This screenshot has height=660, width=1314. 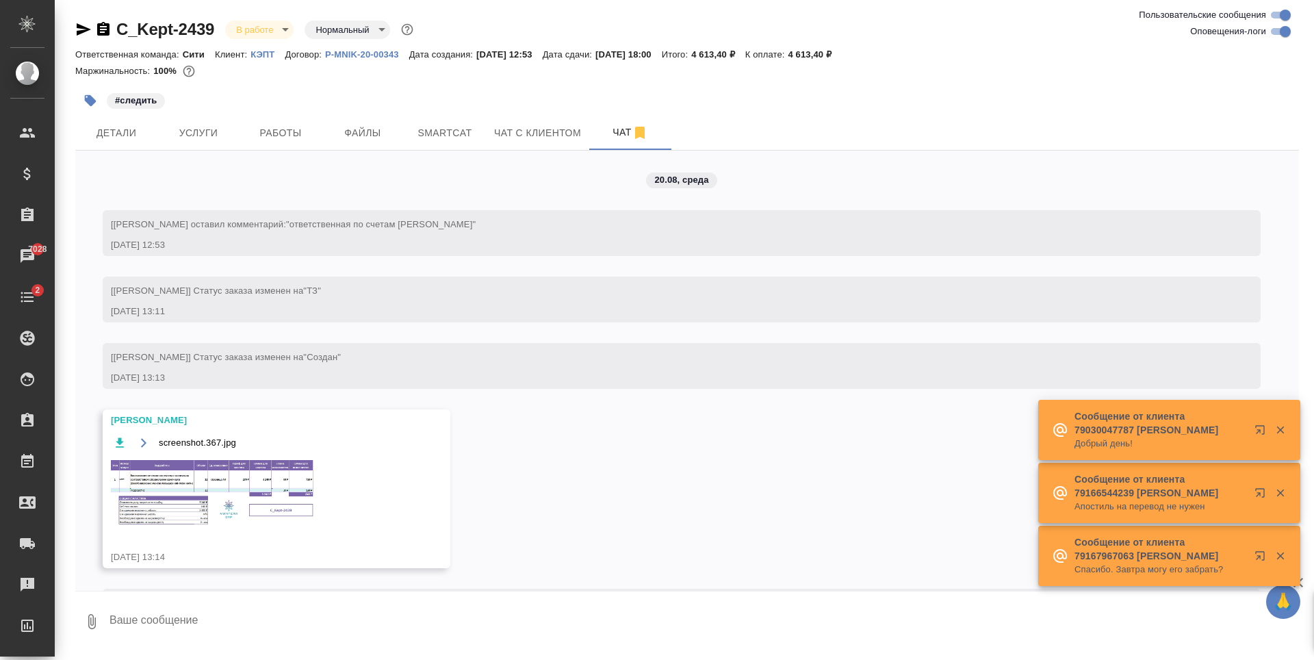 What do you see at coordinates (37, 290) in the screenshot?
I see `span: 2` at bounding box center [37, 290].